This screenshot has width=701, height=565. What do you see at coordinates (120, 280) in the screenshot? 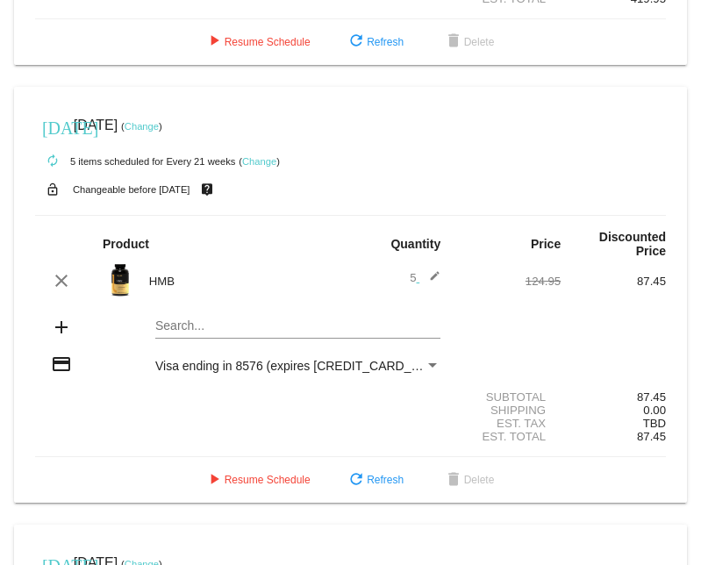
I see `img: Image-1-HMB-1000x1000-1.png` at bounding box center [120, 280].